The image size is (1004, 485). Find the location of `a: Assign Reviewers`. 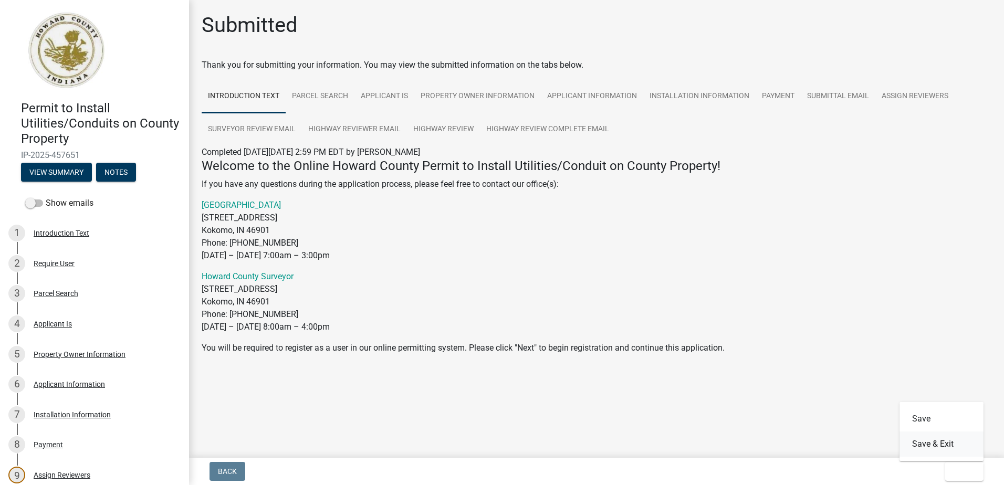

a: Assign Reviewers is located at coordinates (914, 97).